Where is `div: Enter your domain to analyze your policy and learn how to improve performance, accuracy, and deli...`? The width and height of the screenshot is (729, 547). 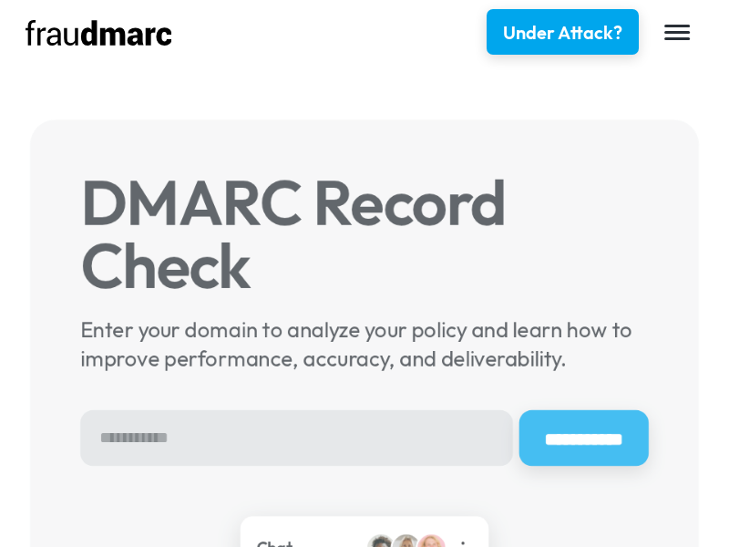 div: Enter your domain to analyze your policy and learn how to improve performance, accuracy, and deli... is located at coordinates (365, 343).